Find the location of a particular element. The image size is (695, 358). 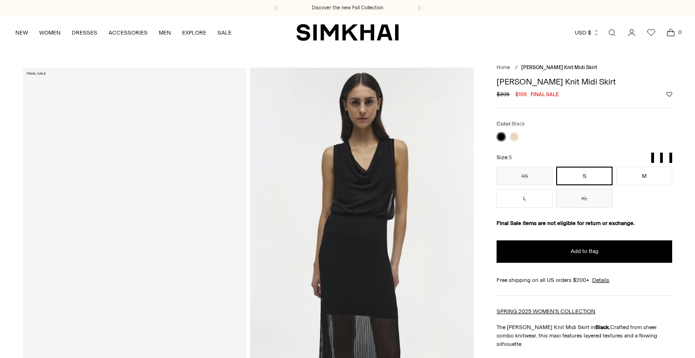

a: SALE is located at coordinates (225, 33).